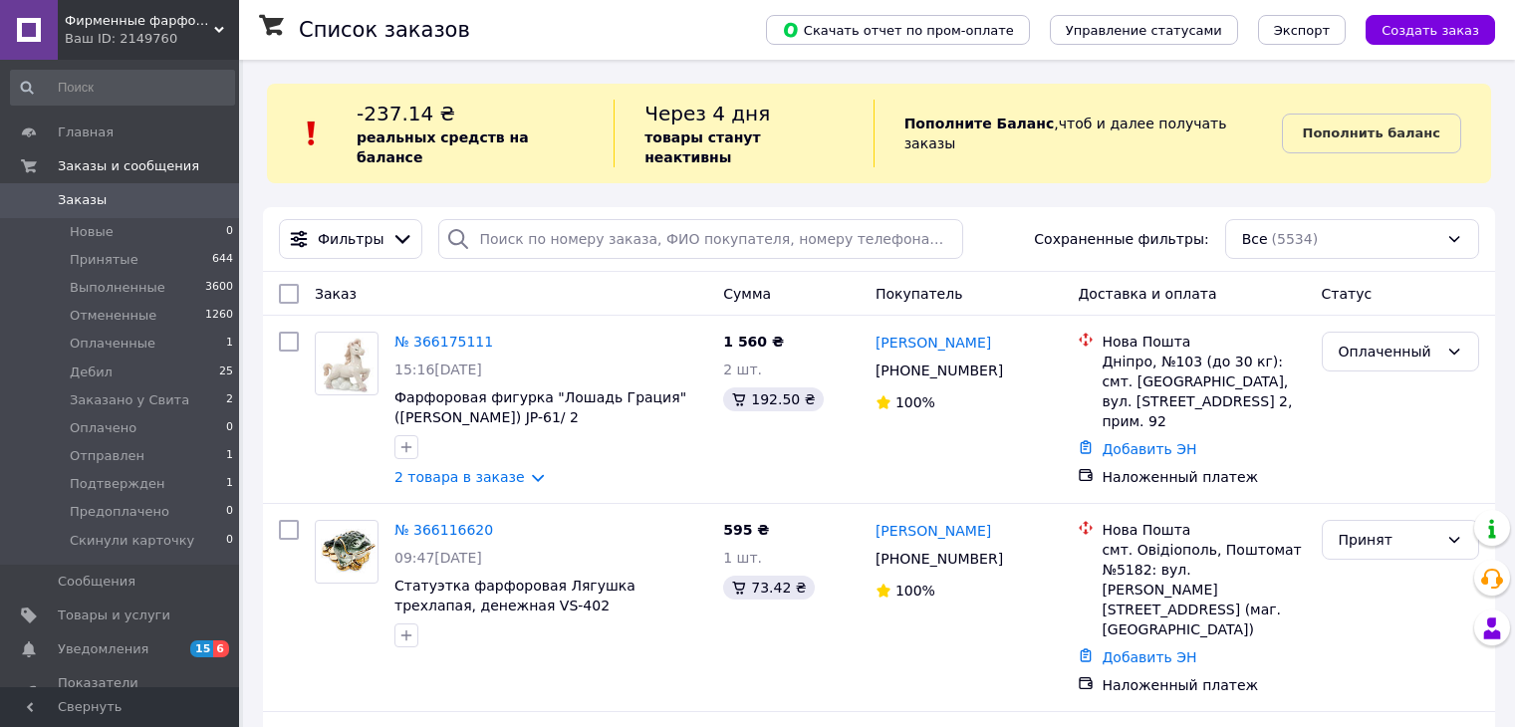 The width and height of the screenshot is (1515, 727). I want to click on a: № 366116620, so click(443, 530).